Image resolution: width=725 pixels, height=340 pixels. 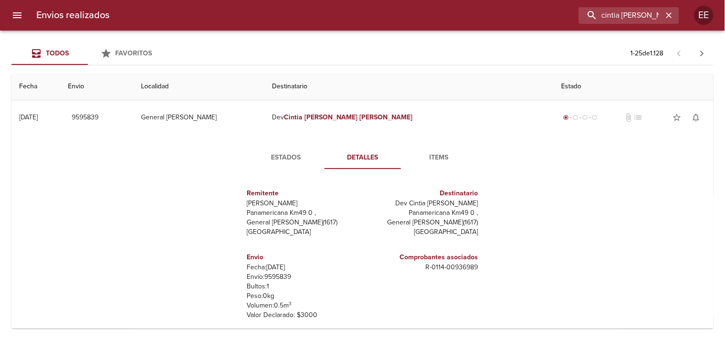 I want to click on th: Envio, so click(x=97, y=87).